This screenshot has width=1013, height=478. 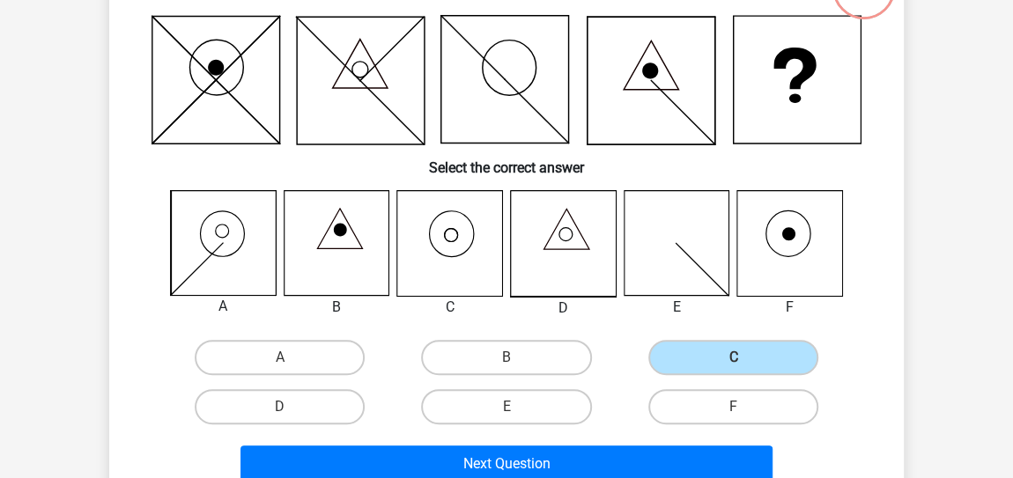 I want to click on label: C, so click(x=733, y=358).